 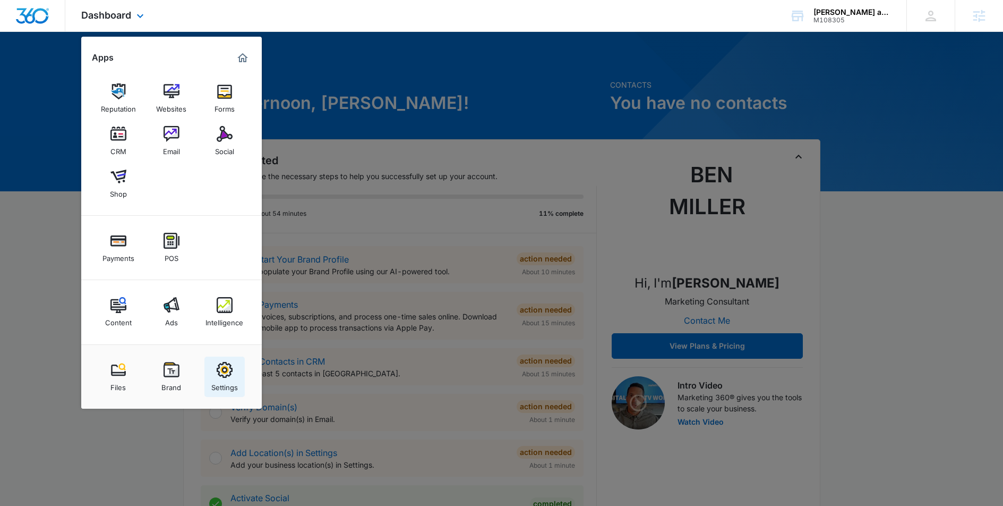 I want to click on a: Settings, so click(x=225, y=377).